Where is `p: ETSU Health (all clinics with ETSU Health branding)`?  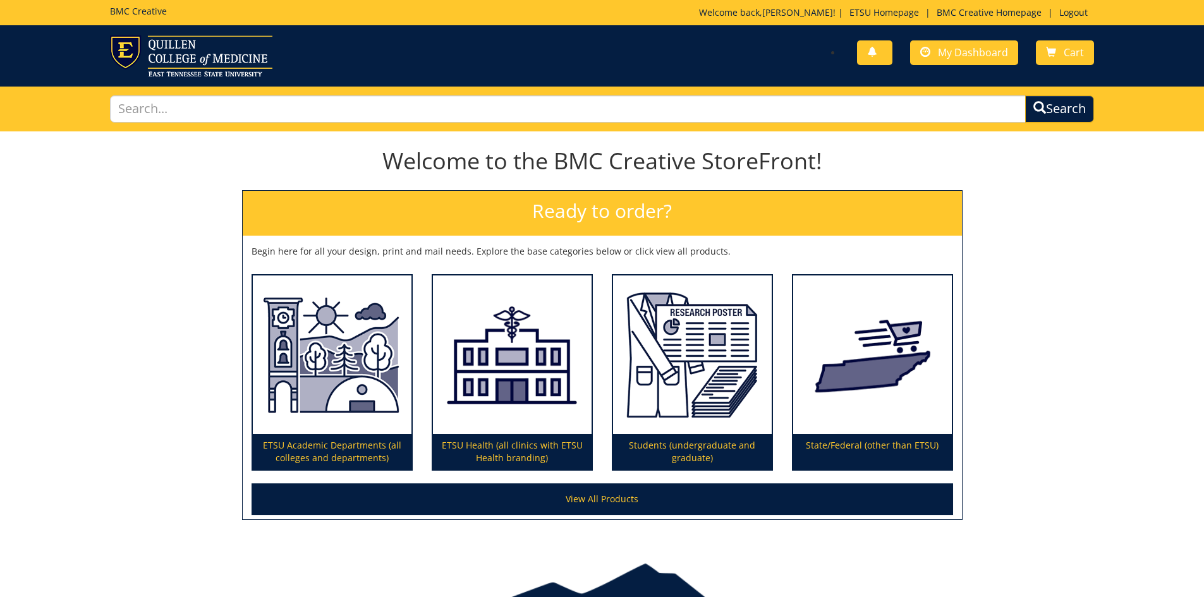 p: ETSU Health (all clinics with ETSU Health branding) is located at coordinates (512, 452).